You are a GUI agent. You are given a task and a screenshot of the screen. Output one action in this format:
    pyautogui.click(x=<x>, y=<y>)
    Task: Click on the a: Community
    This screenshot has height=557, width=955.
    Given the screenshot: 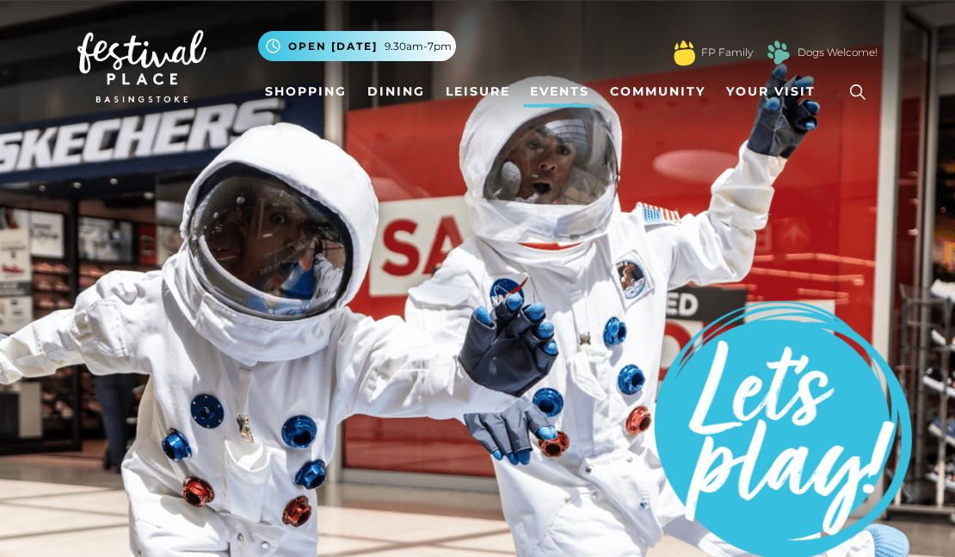 What is the action you would take?
    pyautogui.click(x=657, y=91)
    